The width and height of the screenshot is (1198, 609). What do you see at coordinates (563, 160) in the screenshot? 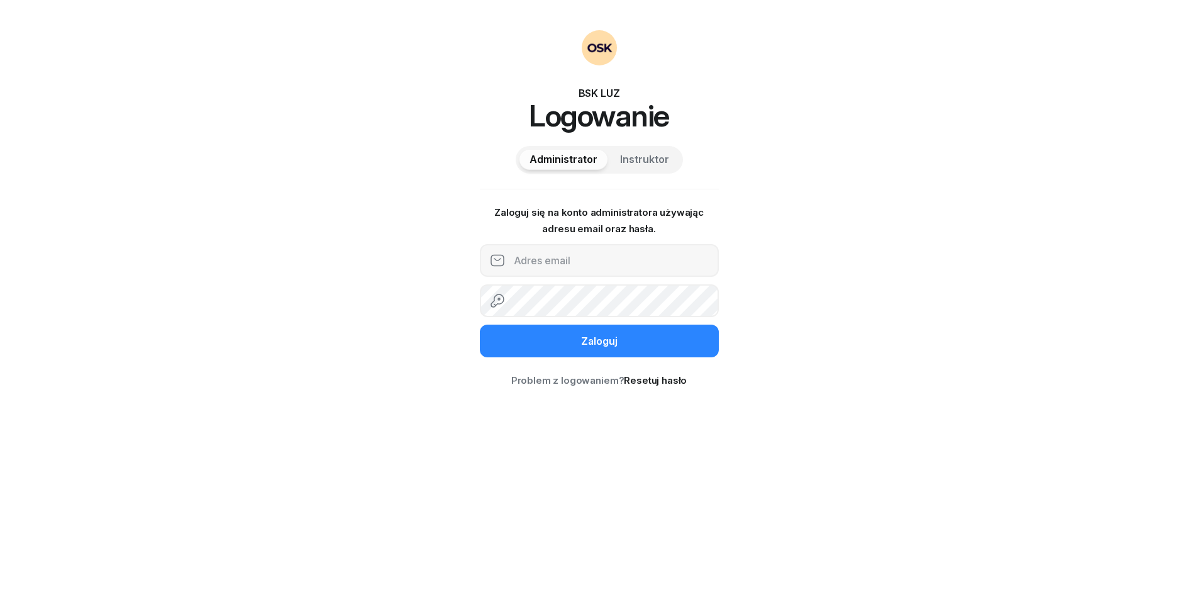
I see `span: Administrator` at bounding box center [563, 160].